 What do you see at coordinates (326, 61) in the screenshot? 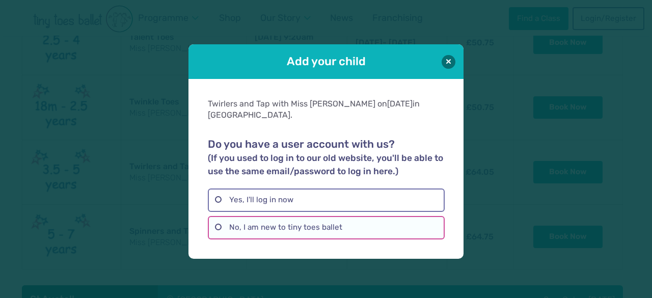
I see `h1: Add your child` at bounding box center [326, 61].